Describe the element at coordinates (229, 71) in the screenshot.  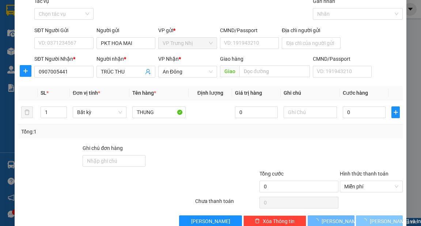
I see `span: Giao` at that location.